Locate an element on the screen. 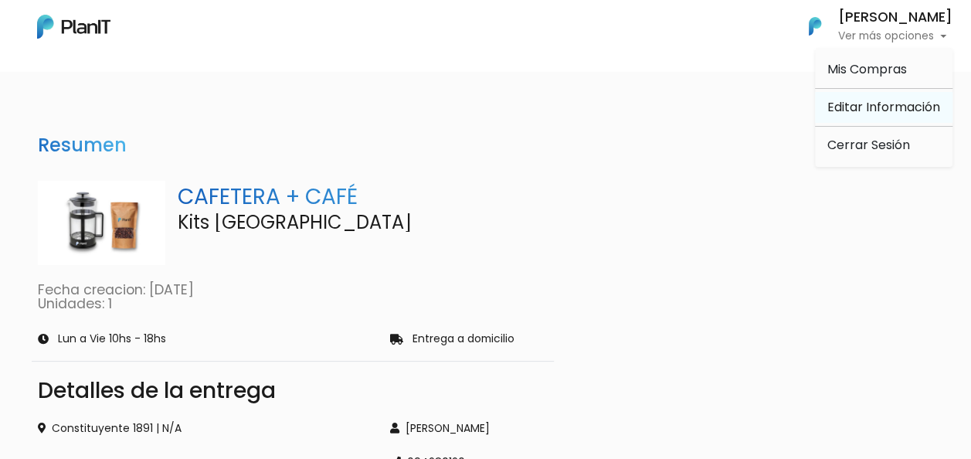 The image size is (971, 459). a: Unidades: 1 is located at coordinates (75, 303).